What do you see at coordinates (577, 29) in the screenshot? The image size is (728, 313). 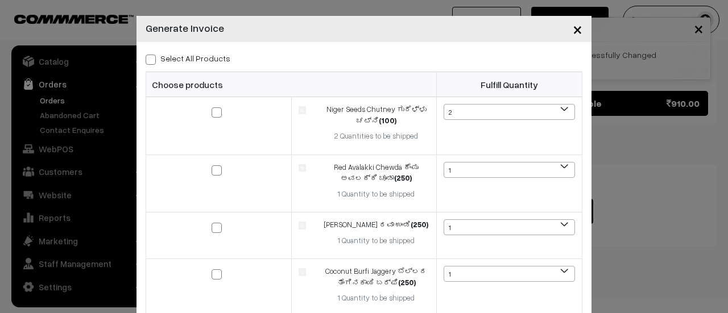 I see `button: Close` at bounding box center [577, 29].